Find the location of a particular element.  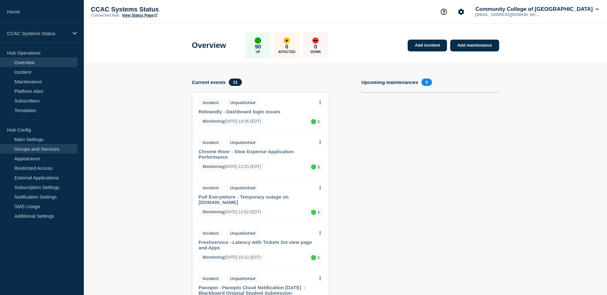

a: Chrome River - Slow Expense Application Performance is located at coordinates (256, 154).